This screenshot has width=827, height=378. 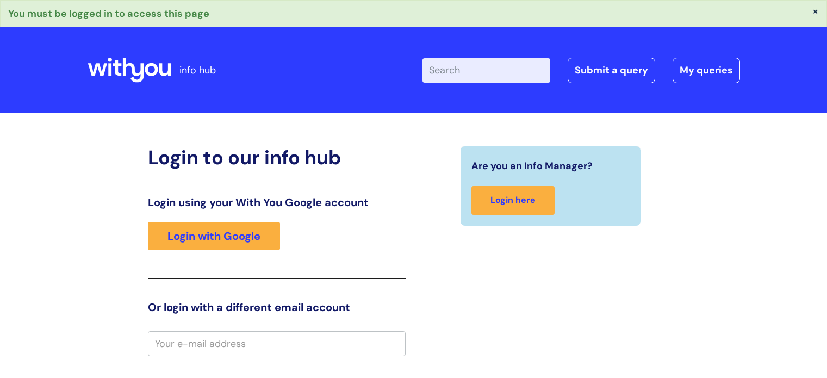 I want to click on input: Your e-mail address, so click(x=277, y=344).